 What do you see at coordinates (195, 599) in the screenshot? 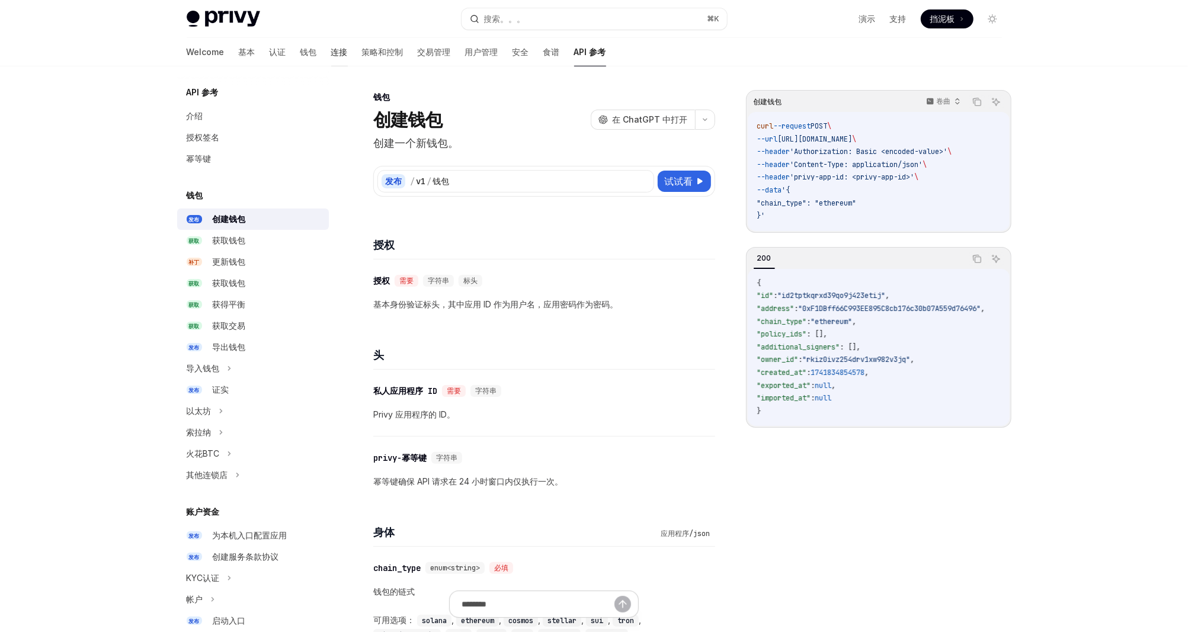
I see `div: 帐户` at bounding box center [195, 599].